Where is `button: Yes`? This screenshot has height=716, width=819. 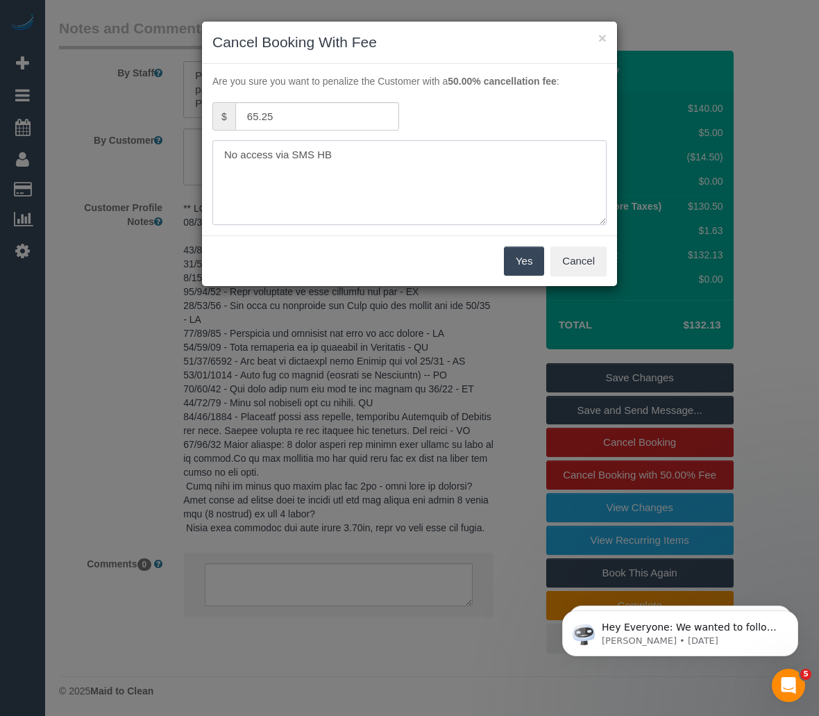
button: Yes is located at coordinates (524, 261).